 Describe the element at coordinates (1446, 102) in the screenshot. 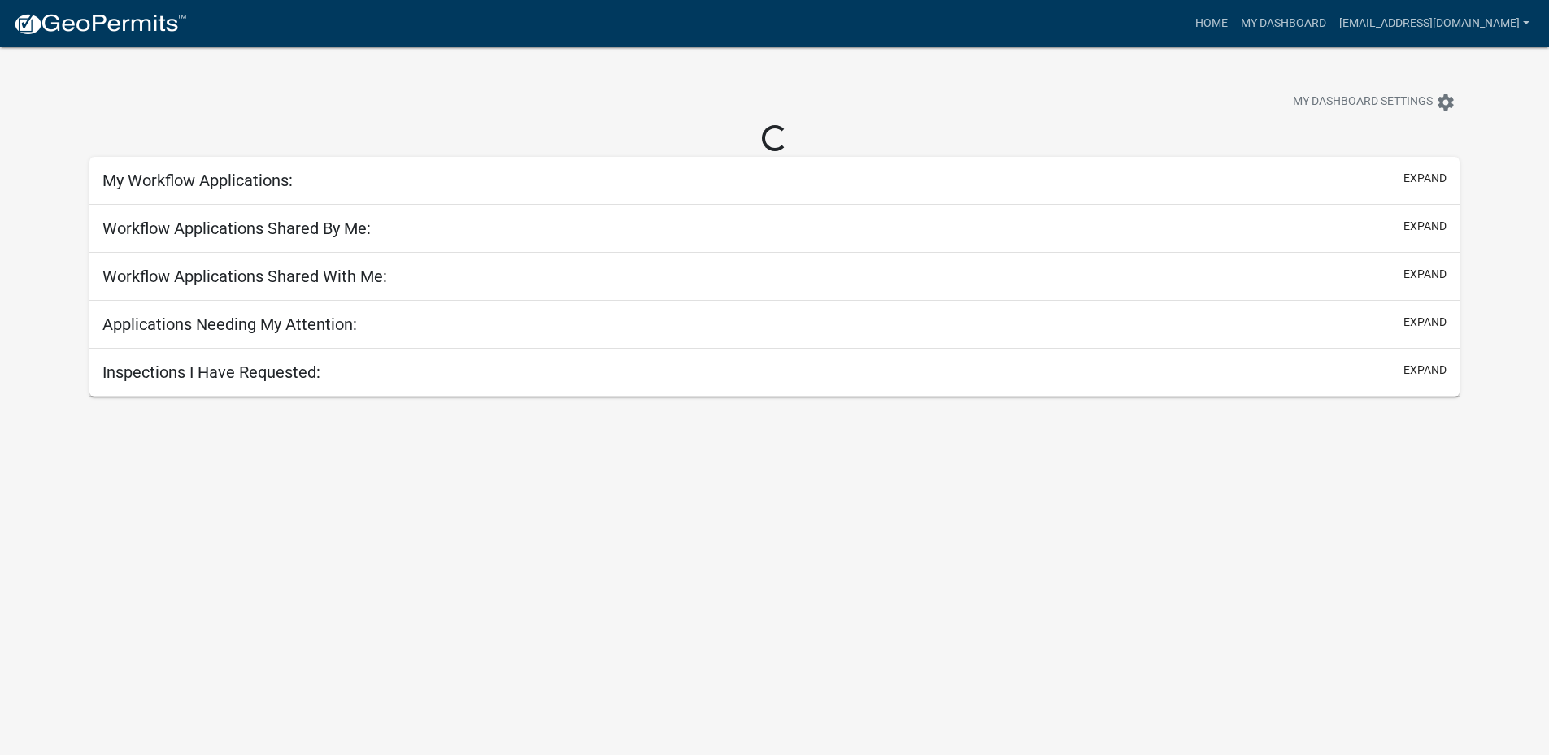

I see `i: settings` at that location.